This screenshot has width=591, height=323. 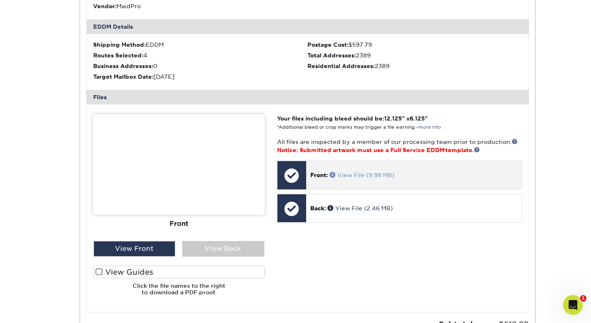 What do you see at coordinates (318, 208) in the screenshot?
I see `span: Back:` at bounding box center [318, 208].